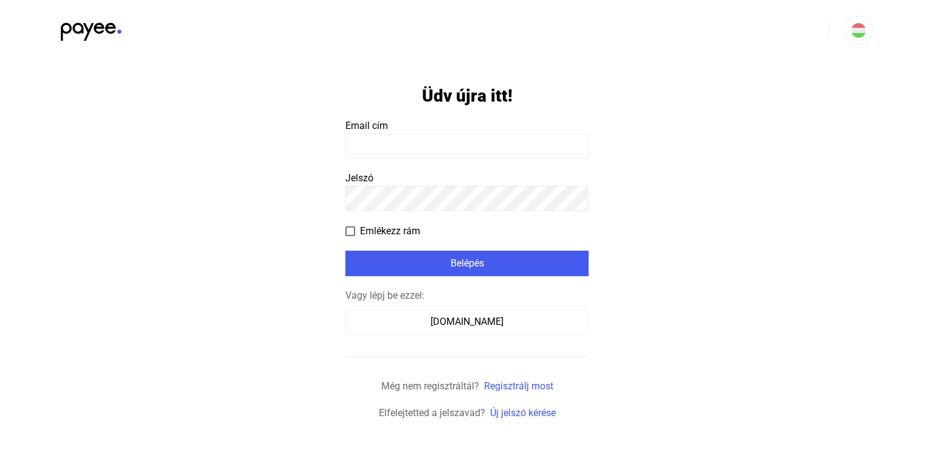 The width and height of the screenshot is (934, 449). What do you see at coordinates (367, 125) in the screenshot?
I see `span: Email cím` at bounding box center [367, 125].